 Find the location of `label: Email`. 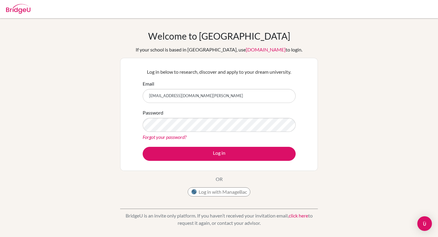

label: Email is located at coordinates (148, 84).